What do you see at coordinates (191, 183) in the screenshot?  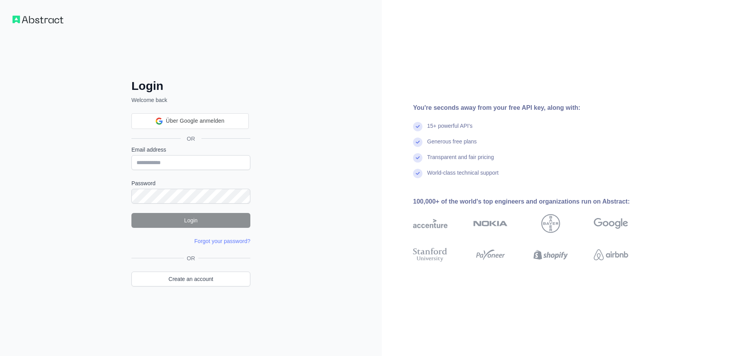 I see `label: Password` at bounding box center [191, 183].